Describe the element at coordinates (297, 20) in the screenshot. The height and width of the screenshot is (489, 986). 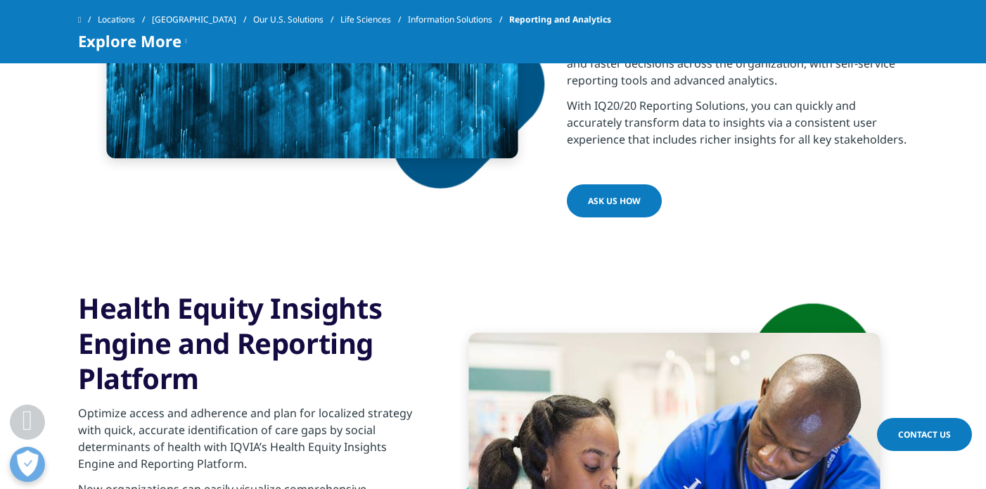
I see `a: Our U.S. Solutions` at that location.